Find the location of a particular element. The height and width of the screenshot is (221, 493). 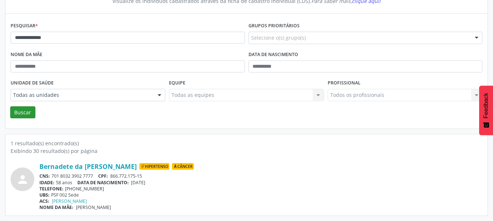

span: UBS: is located at coordinates (44, 195).